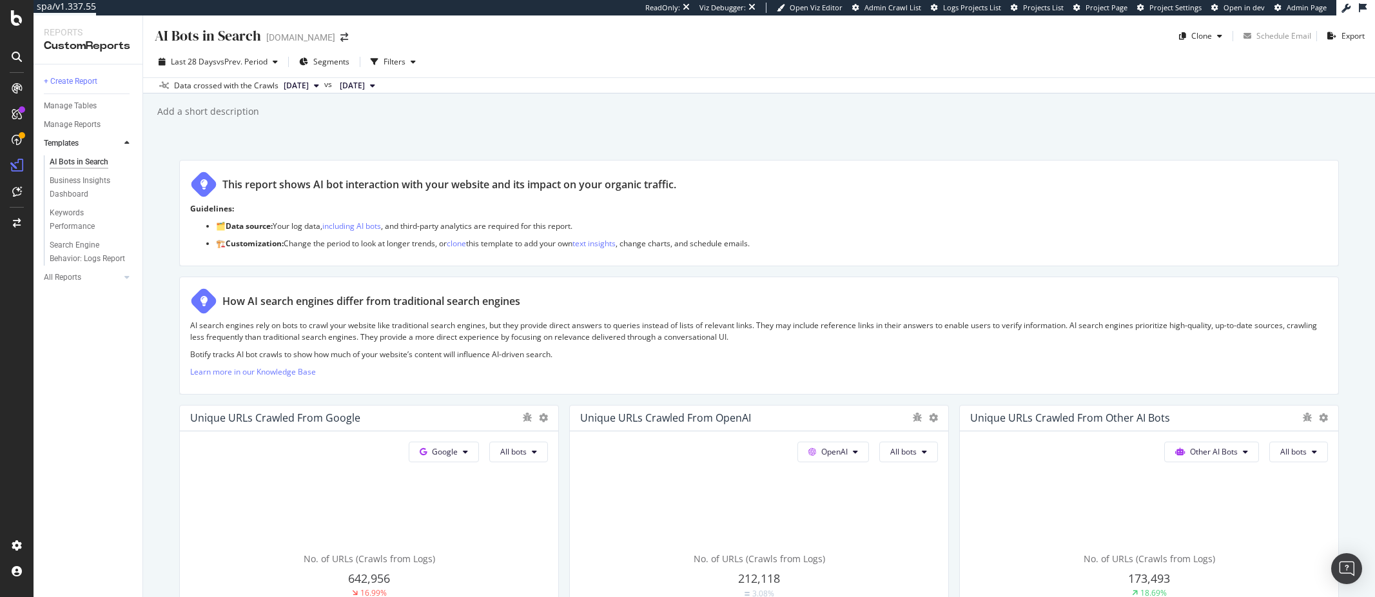 This screenshot has width=1375, height=597. Describe the element at coordinates (1202, 35) in the screenshot. I see `div: Clone` at that location.